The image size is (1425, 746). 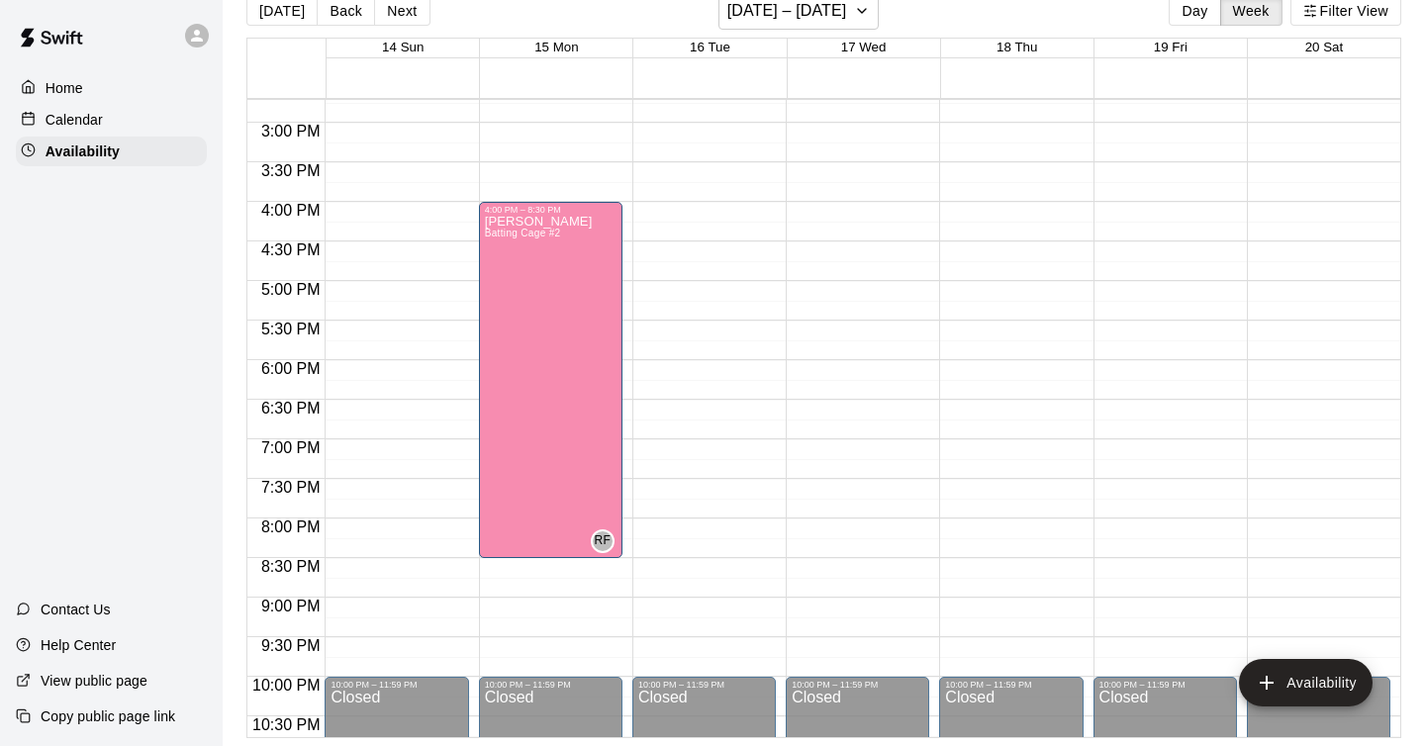 I want to click on button: 18 Thu, so click(x=1016, y=47).